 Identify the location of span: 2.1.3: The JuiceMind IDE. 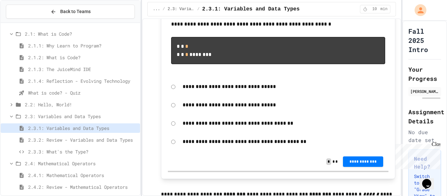
(83, 69).